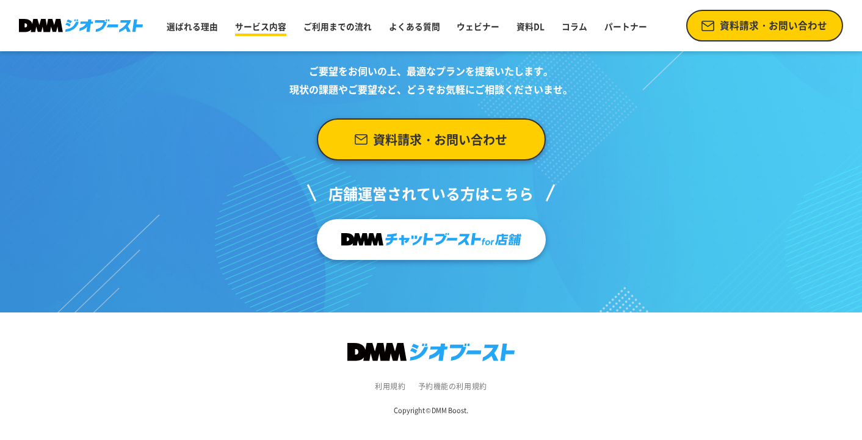 The width and height of the screenshot is (862, 440). I want to click on a: ご利用までの流れ, so click(337, 26).